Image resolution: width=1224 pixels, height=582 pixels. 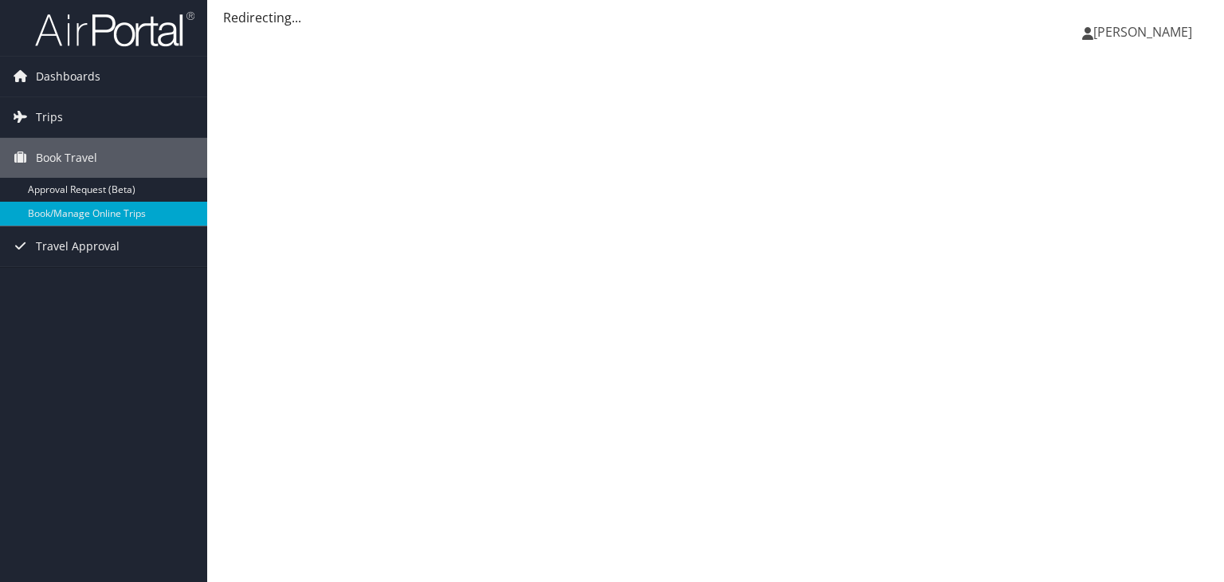 What do you see at coordinates (115, 29) in the screenshot?
I see `img: airportal-logo.png` at bounding box center [115, 29].